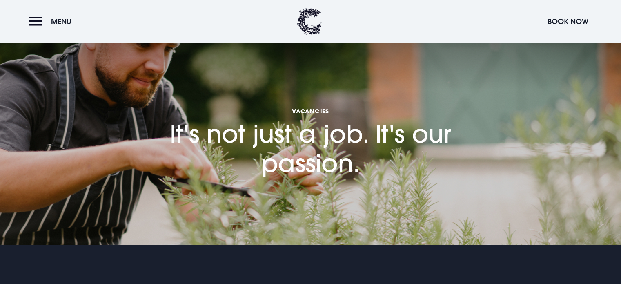 The height and width of the screenshot is (284, 621). What do you see at coordinates (310, 21) in the screenshot?
I see `img: Clandeboye Lodge` at bounding box center [310, 21].